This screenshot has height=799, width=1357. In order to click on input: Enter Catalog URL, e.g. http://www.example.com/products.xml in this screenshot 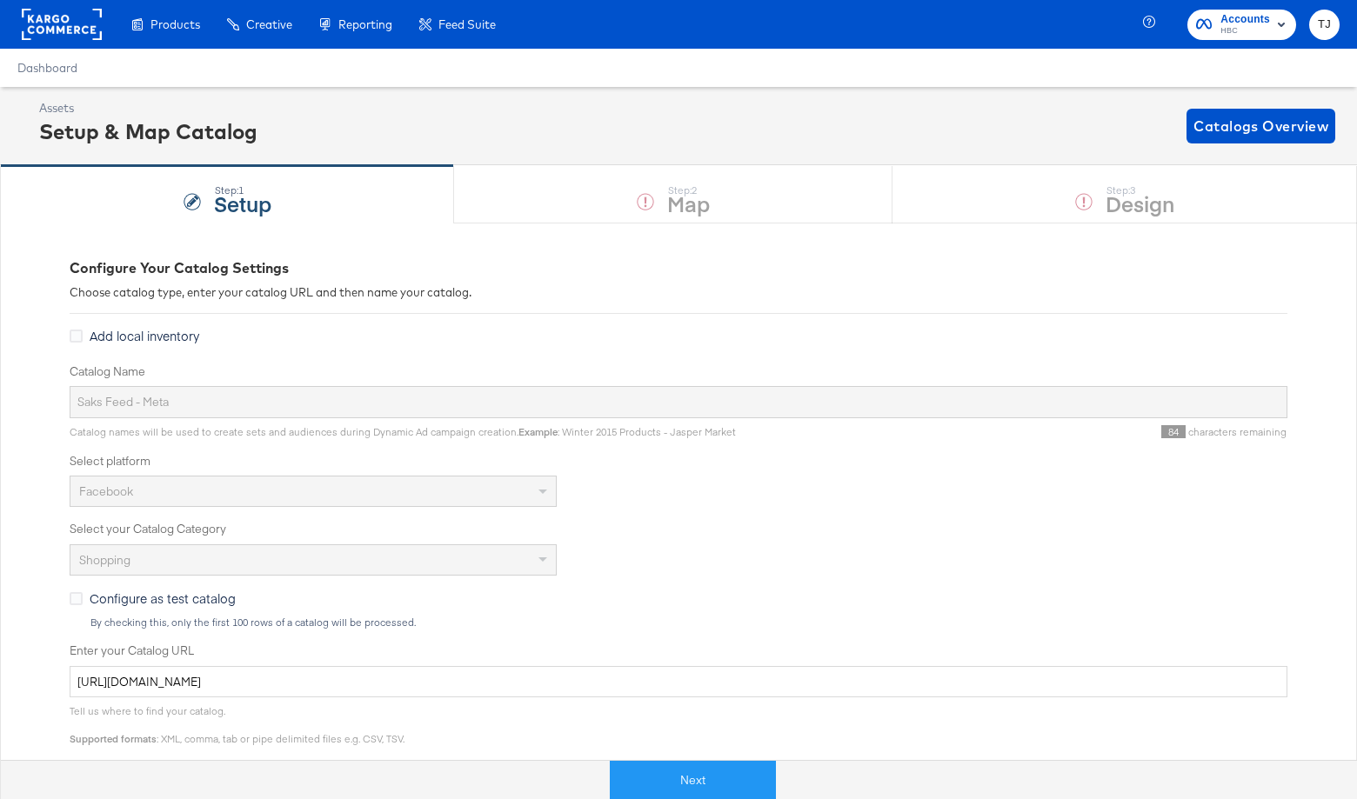, I will do `click(679, 682)`.